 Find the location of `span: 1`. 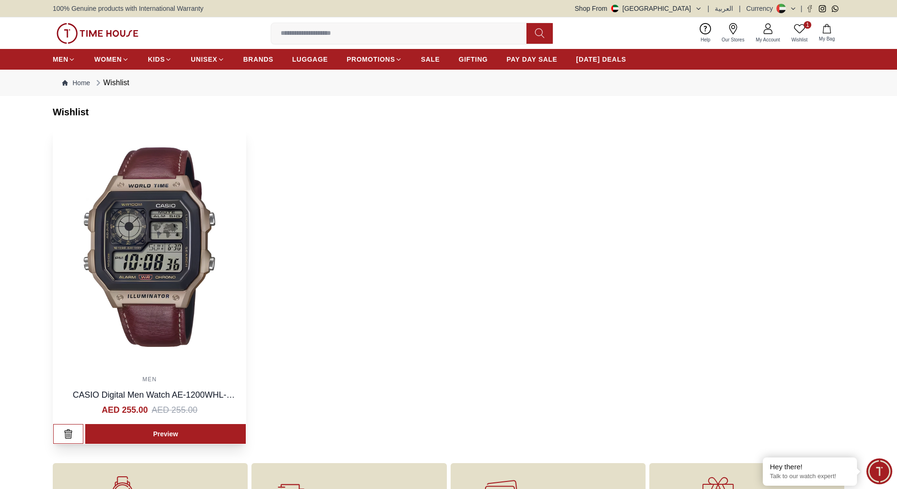

span: 1 is located at coordinates (807, 25).